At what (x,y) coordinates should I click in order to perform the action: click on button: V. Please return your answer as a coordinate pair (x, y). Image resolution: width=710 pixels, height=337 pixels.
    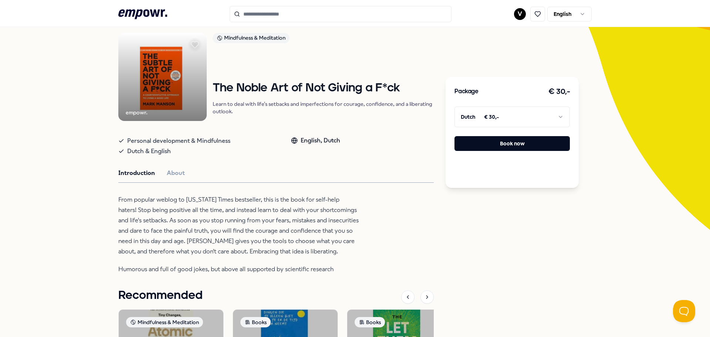
    Looking at the image, I should click on (520, 14).